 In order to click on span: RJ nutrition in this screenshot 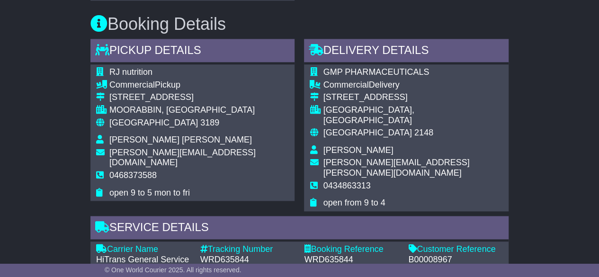, I will do `click(131, 72)`.